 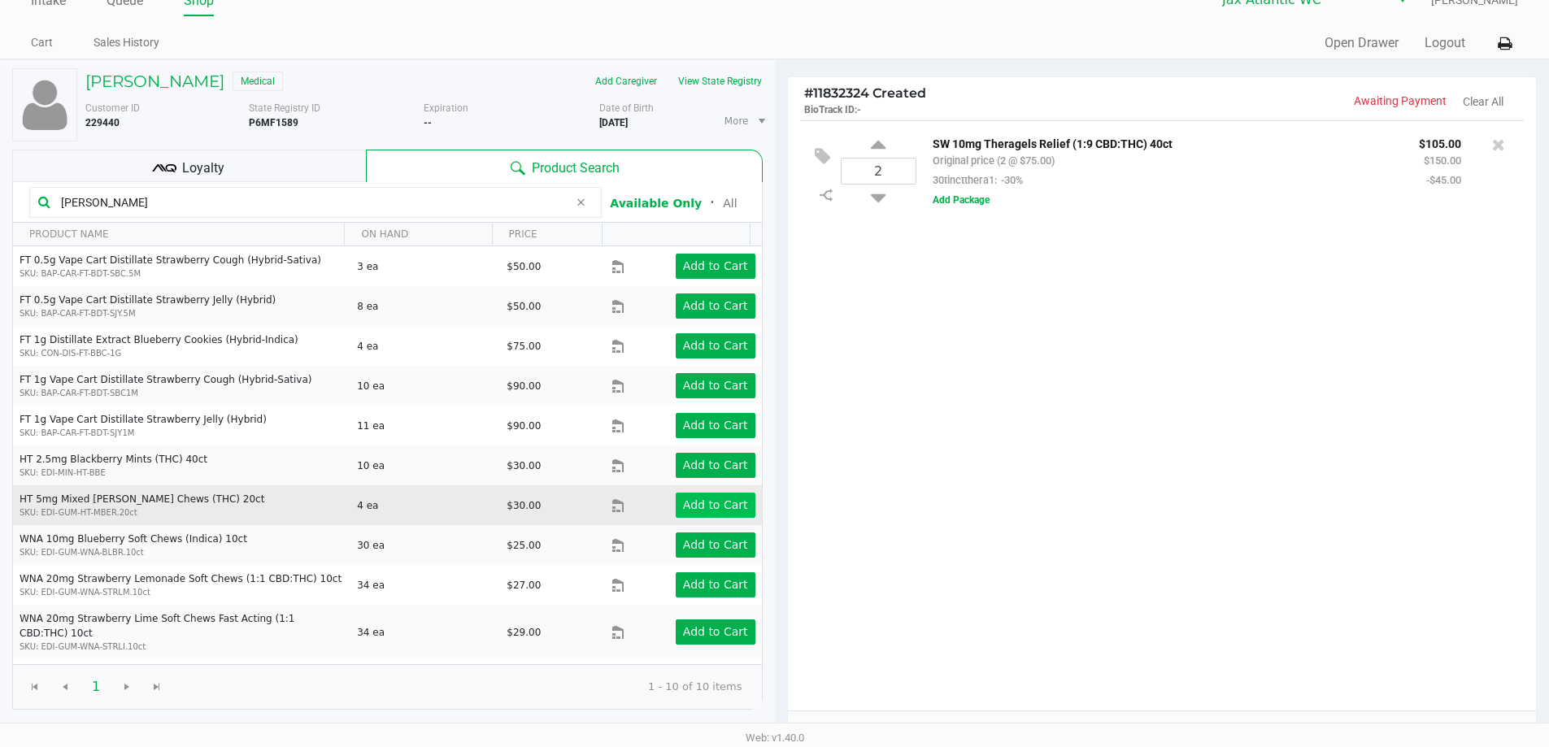 I want to click on p: SKU: EDI-GUM-WNA-STRLM.10ct, so click(x=181, y=592).